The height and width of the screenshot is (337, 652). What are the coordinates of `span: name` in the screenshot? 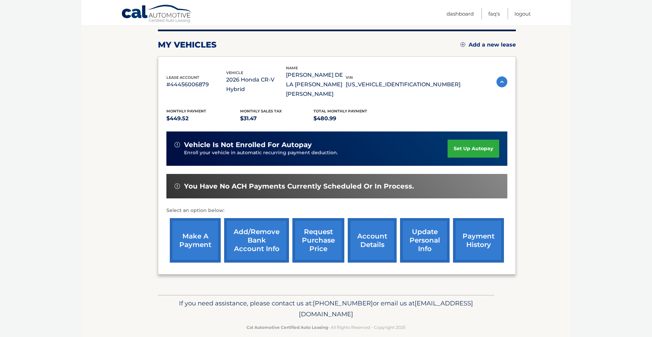 It's located at (292, 68).